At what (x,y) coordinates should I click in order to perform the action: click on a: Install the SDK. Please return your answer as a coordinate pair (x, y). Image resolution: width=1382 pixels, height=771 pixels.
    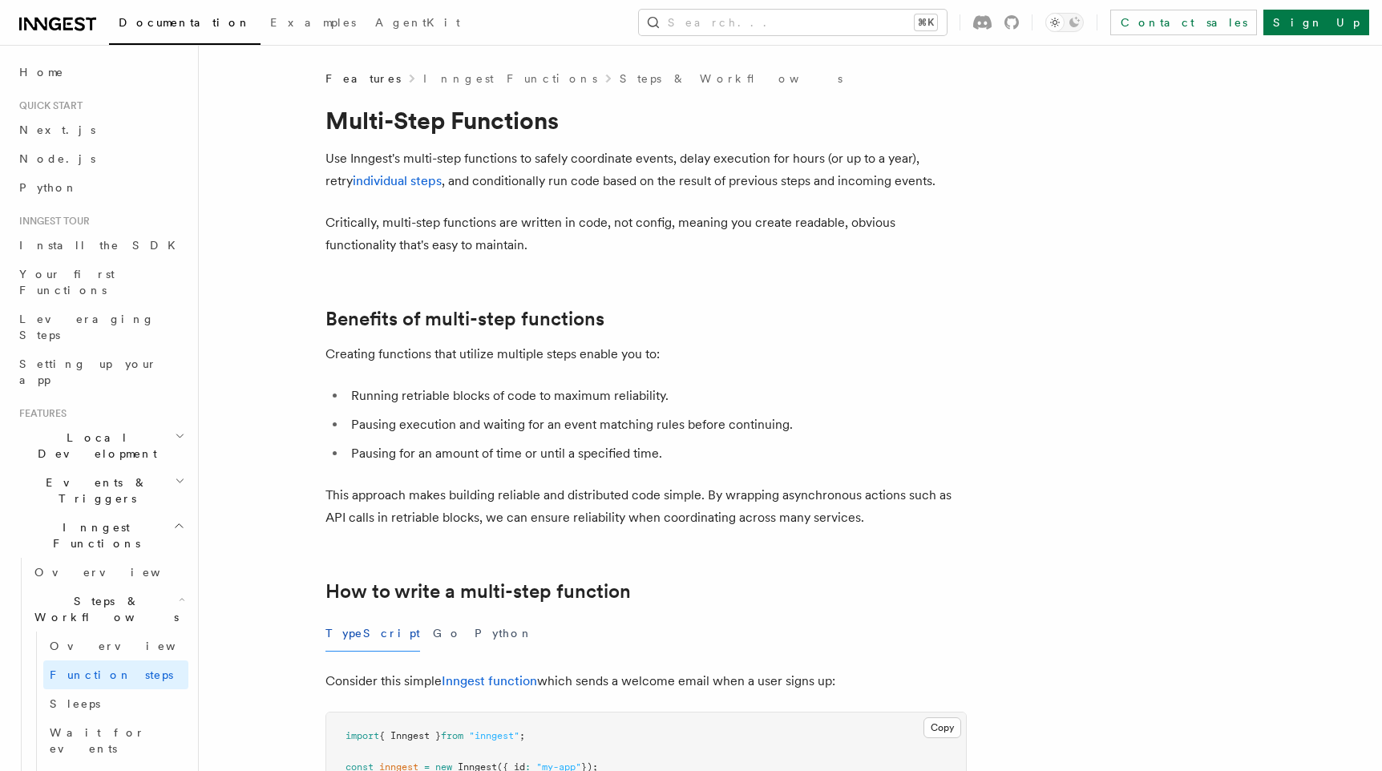
    Looking at the image, I should click on (100, 245).